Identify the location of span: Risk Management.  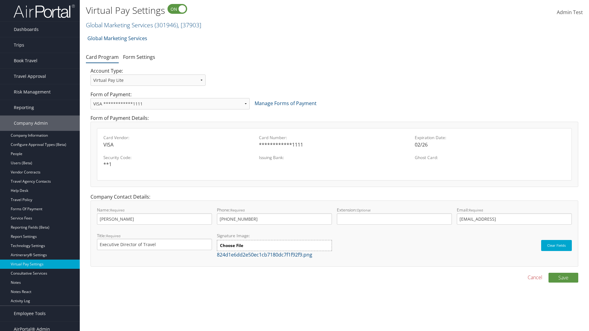
(32, 92).